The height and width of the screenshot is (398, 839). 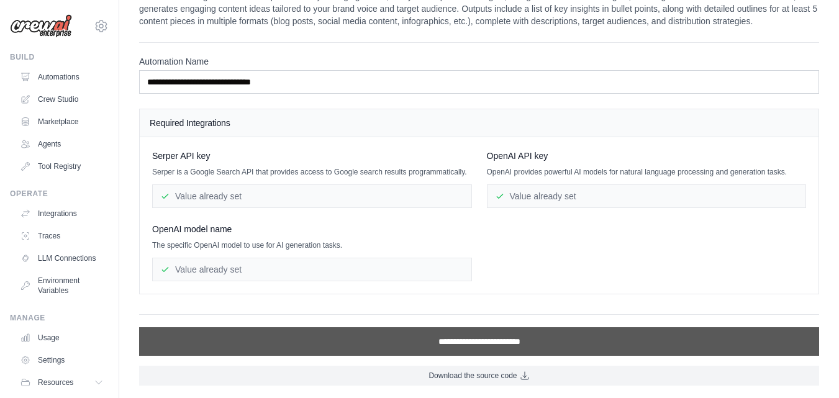 I want to click on div: Build, so click(x=59, y=57).